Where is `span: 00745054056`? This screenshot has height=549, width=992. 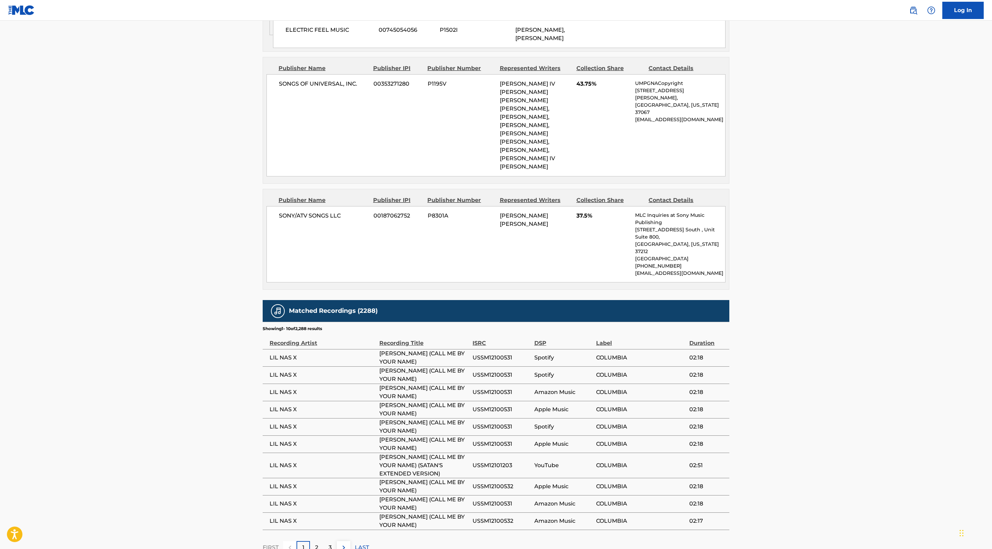
span: 00745054056 is located at coordinates (407, 30).